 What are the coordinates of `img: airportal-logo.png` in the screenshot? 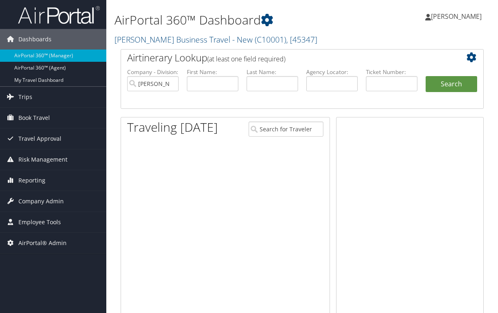 It's located at (59, 15).